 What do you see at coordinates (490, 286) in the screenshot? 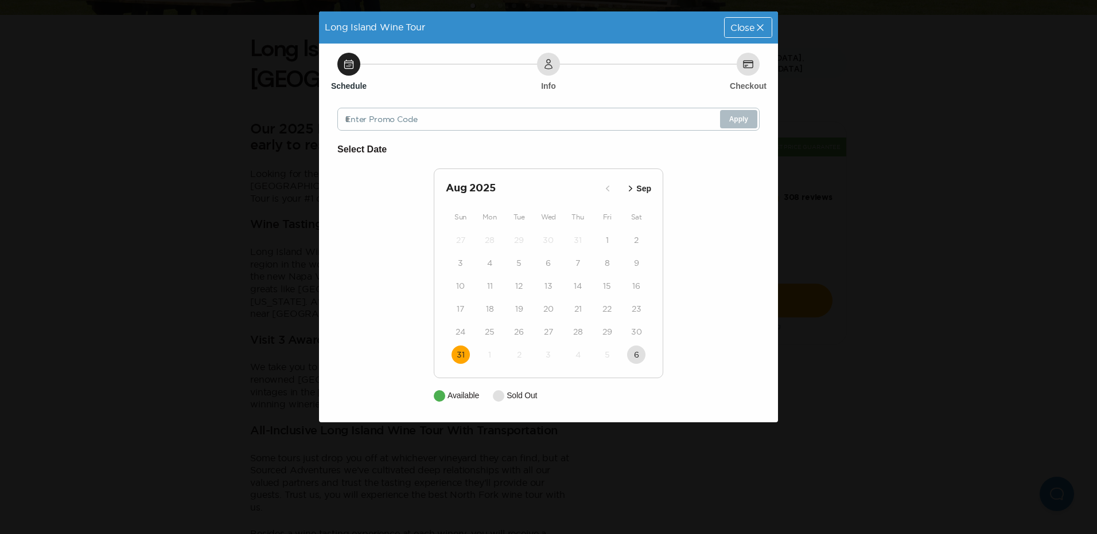
I see `time: 11` at bounding box center [490, 286].